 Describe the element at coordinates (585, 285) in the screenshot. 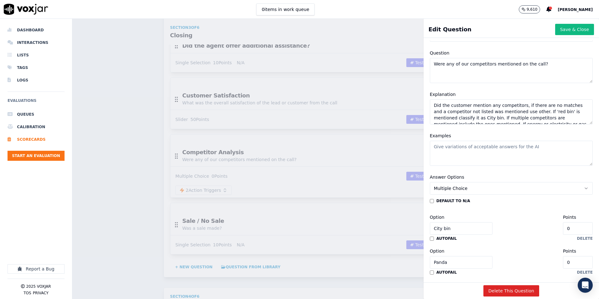

I see `div: Open Intercom Messenger` at that location.